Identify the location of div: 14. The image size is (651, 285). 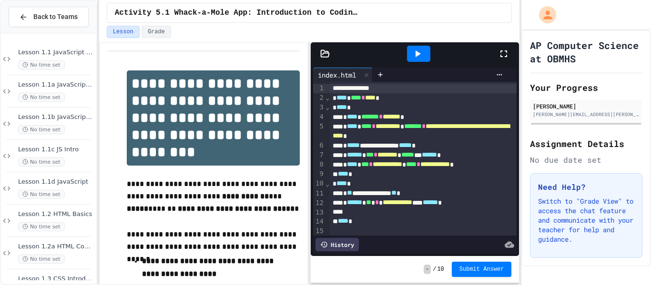
(319, 222).